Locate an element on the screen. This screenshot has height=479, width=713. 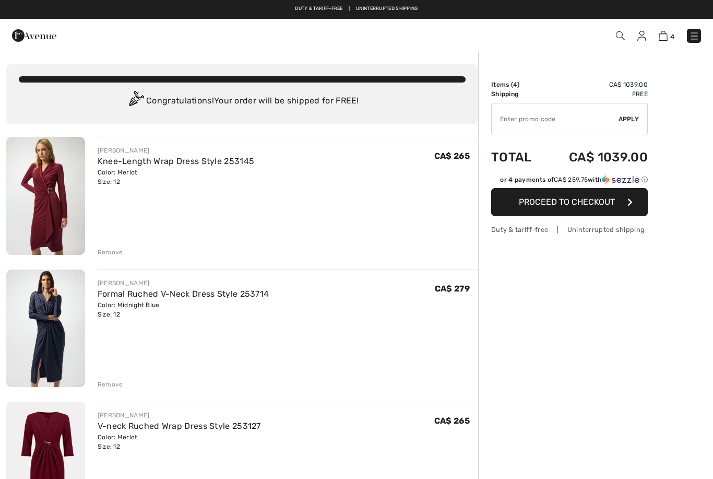
span: CA$ 259.75 is located at coordinates (571, 180).